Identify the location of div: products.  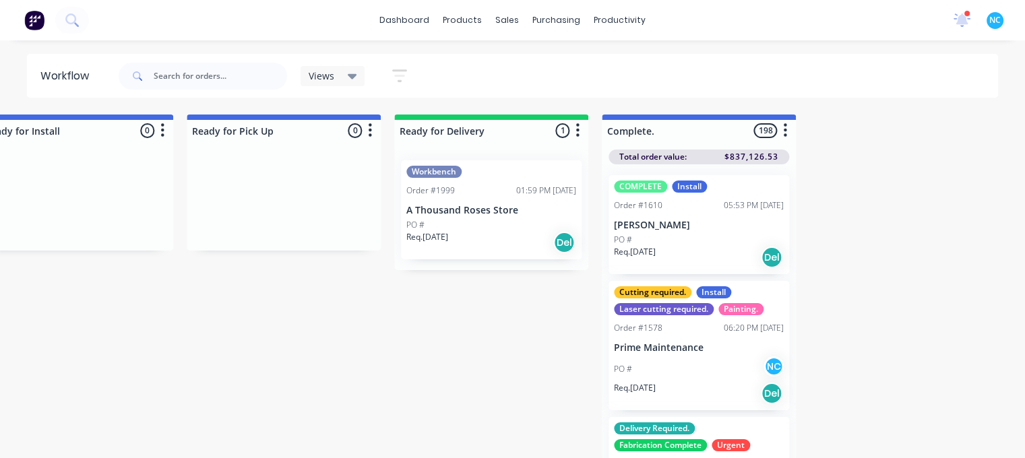
(462, 20).